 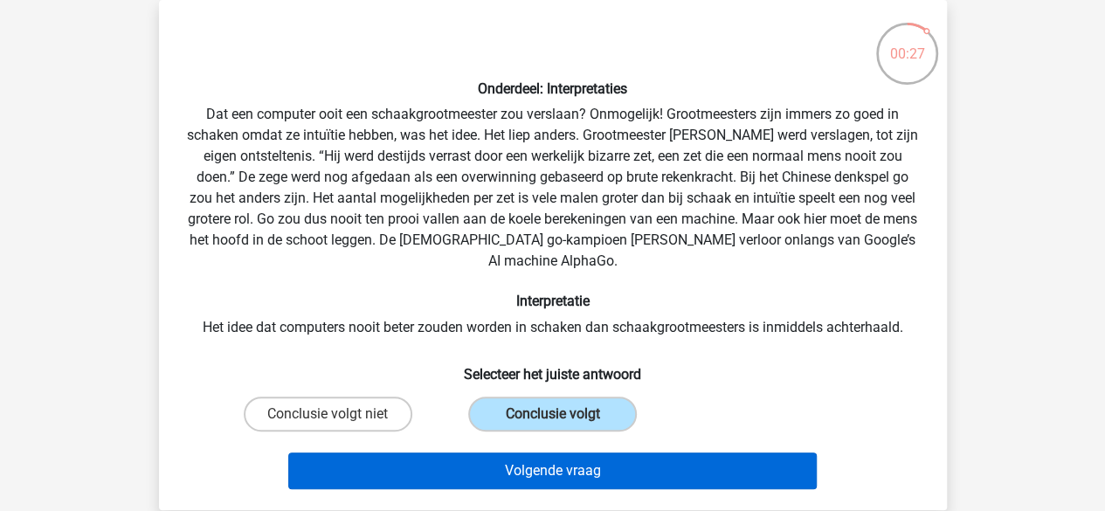 I want to click on h6: Onderdeel: Interpretaties, so click(x=553, y=88).